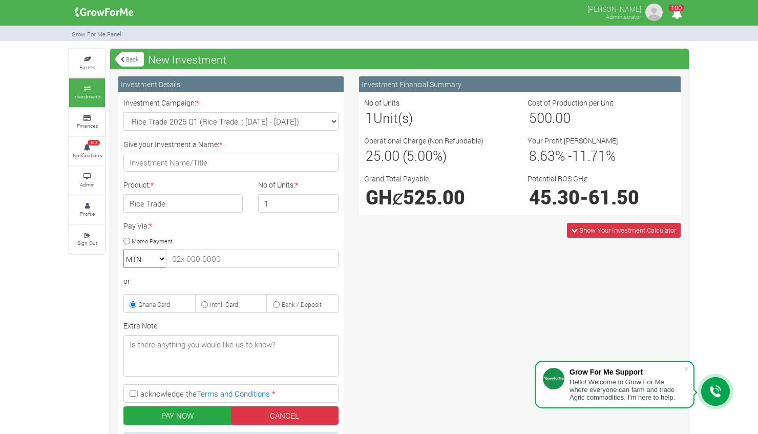 The image size is (758, 434). Describe the element at coordinates (141, 325) in the screenshot. I see `label: Extra Note:` at that location.